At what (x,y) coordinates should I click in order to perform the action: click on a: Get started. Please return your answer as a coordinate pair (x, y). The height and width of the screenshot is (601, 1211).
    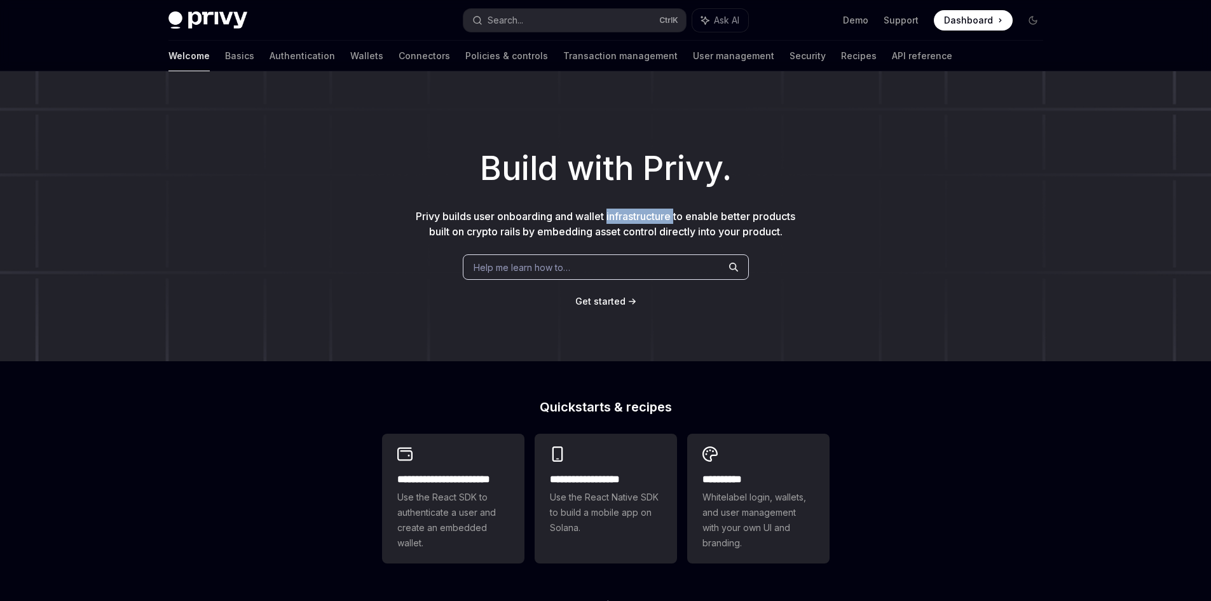
    Looking at the image, I should click on (600, 301).